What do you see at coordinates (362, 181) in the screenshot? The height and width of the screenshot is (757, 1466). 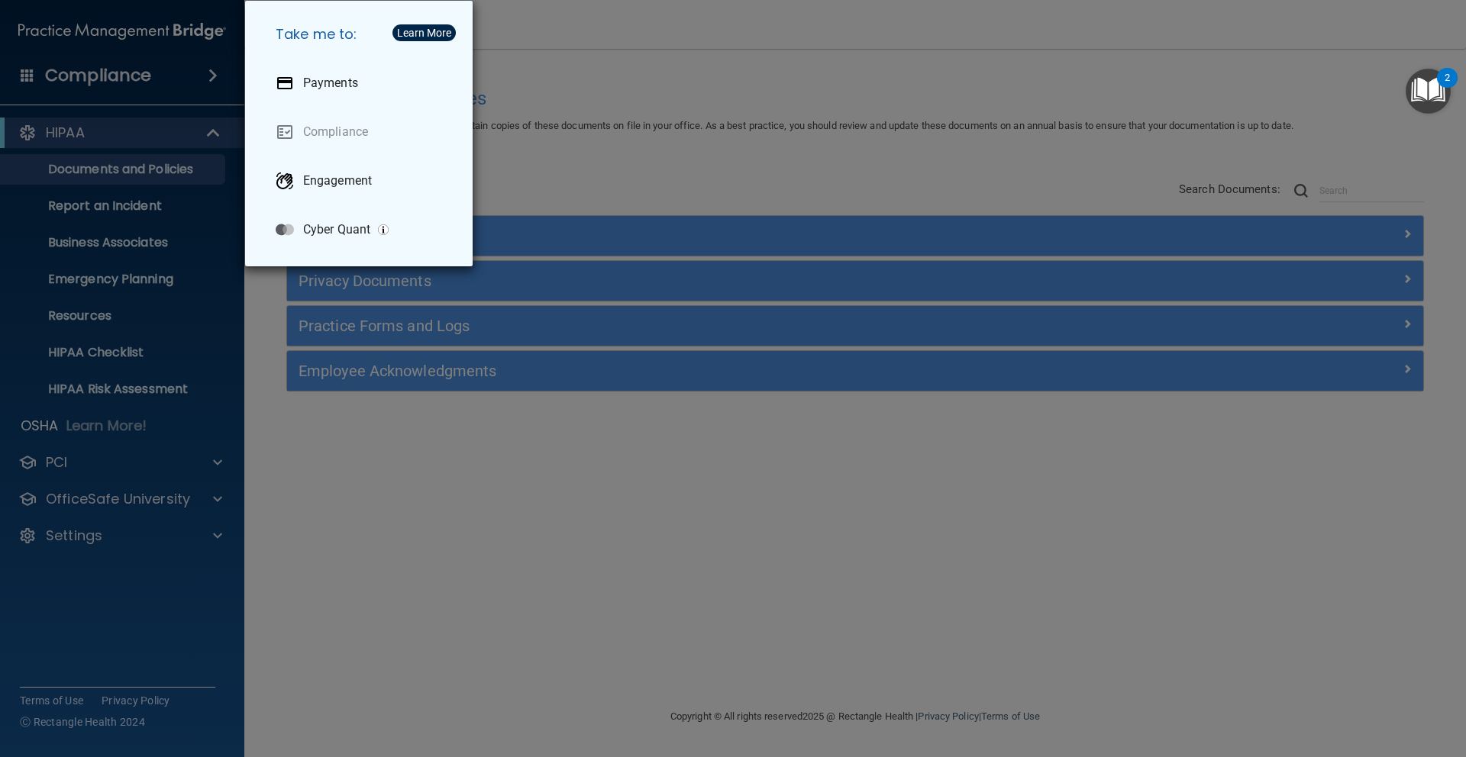 I see `a: Engagement` at bounding box center [362, 181].